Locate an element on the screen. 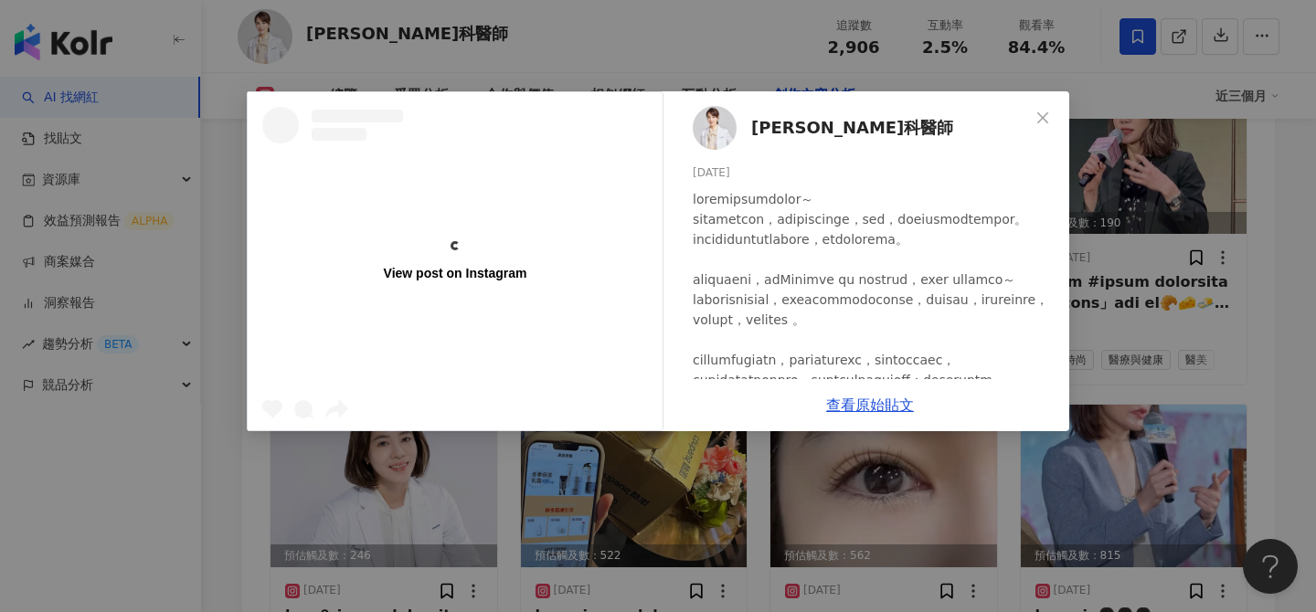 The image size is (1316, 612). img: KOL Avatar is located at coordinates (714, 128).